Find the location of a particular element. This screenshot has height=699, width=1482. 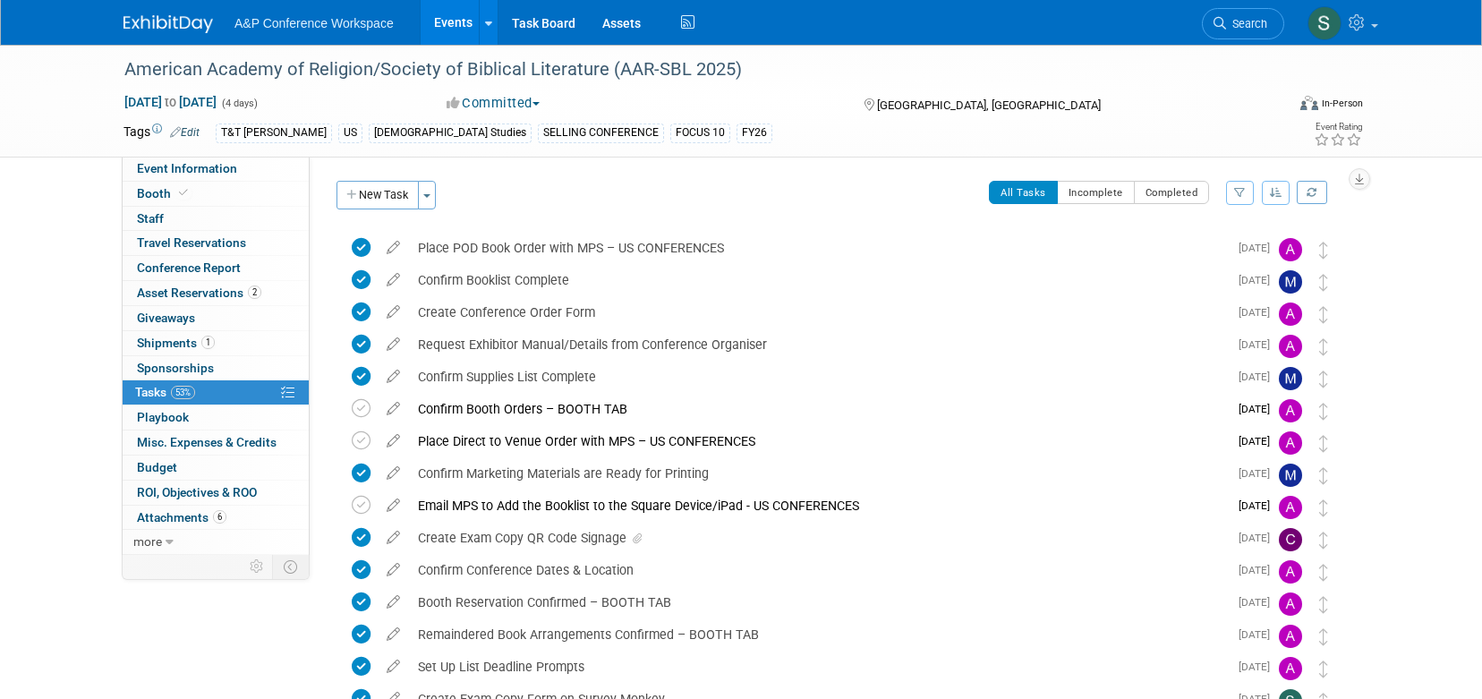

div: Booth Reservation Confirmed – BOOTH TAB is located at coordinates (818, 602).